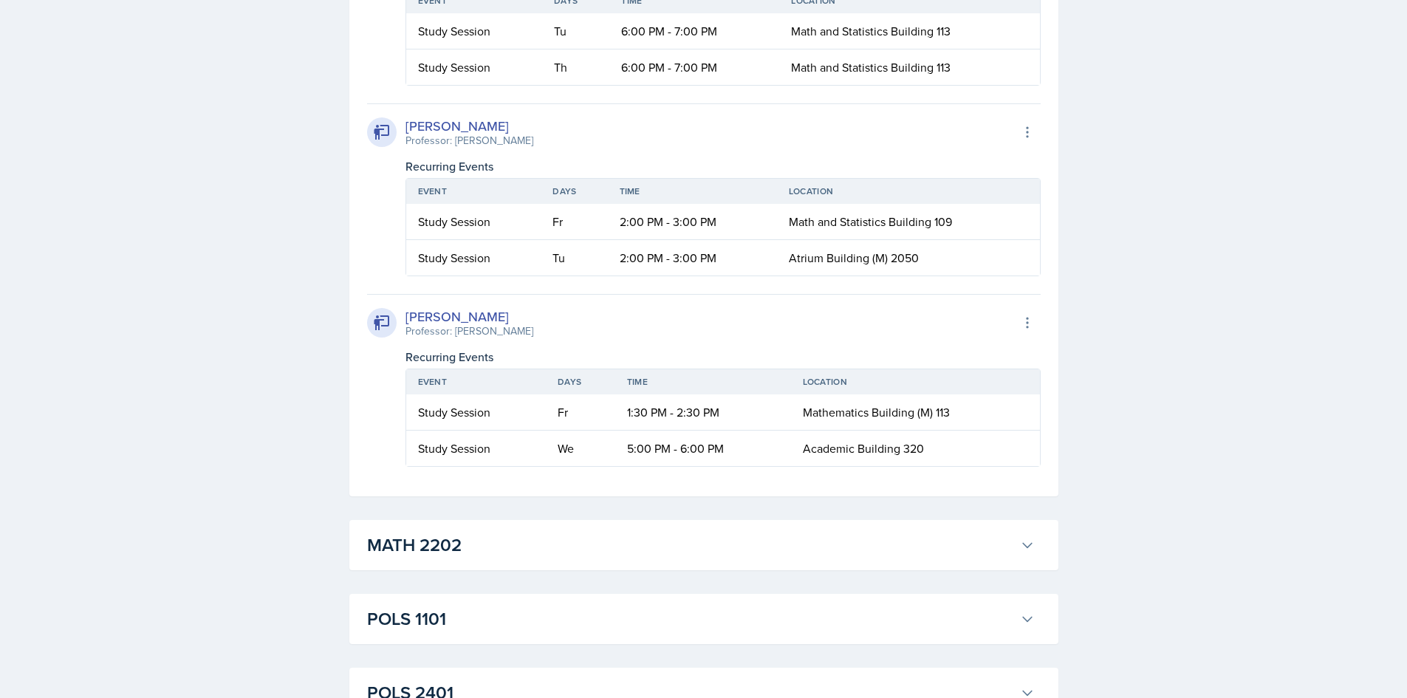 This screenshot has width=1407, height=698. What do you see at coordinates (691, 619) in the screenshot?
I see `h3: POLS 1101` at bounding box center [691, 619].